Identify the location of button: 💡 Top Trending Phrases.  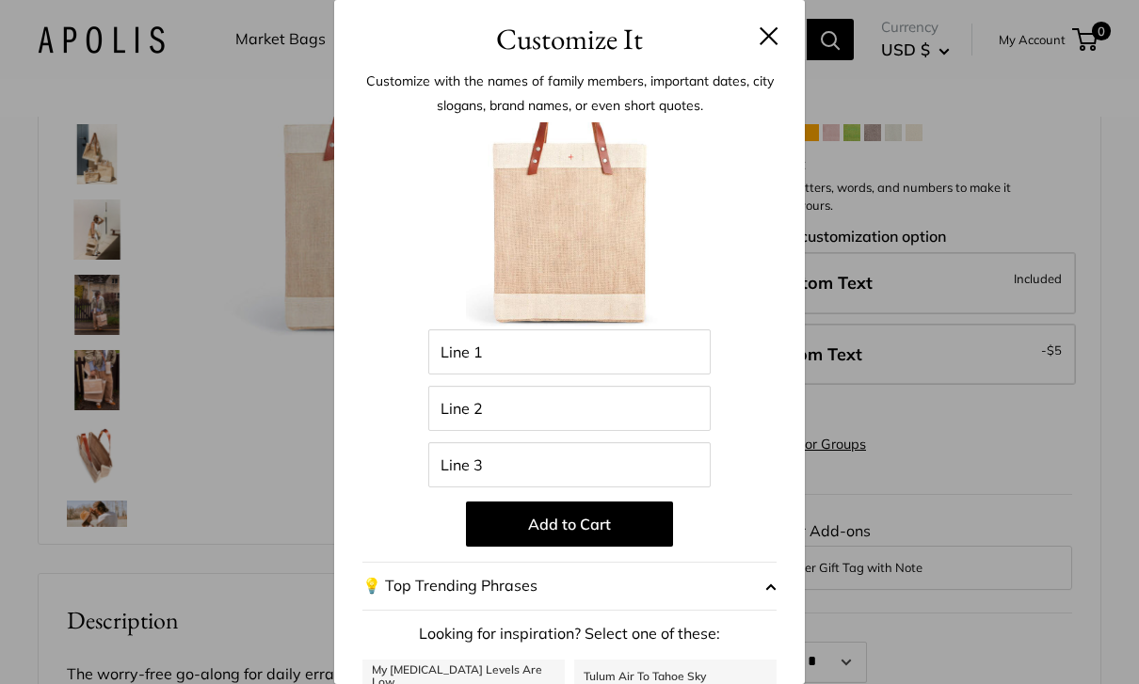
(569, 586).